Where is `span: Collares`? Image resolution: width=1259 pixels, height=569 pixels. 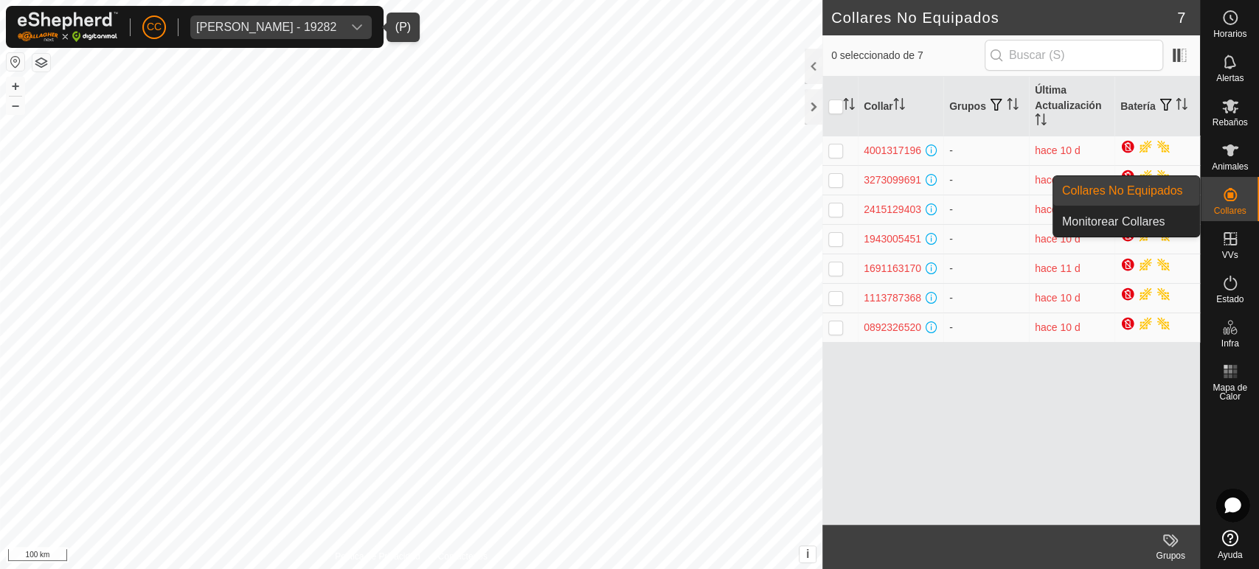
span: Collares is located at coordinates (1229, 211).